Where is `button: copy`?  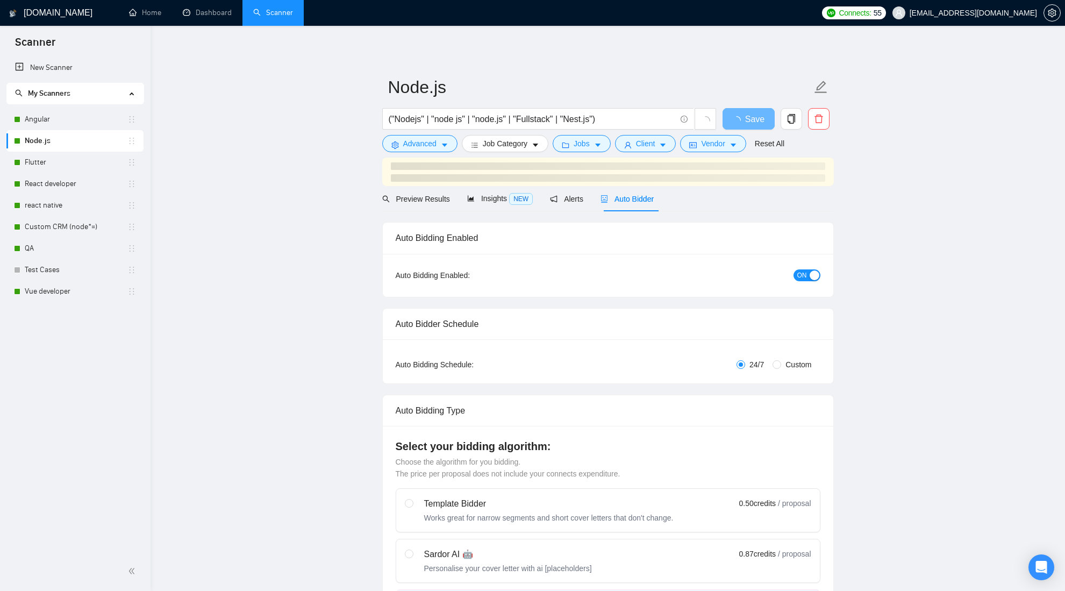
button: copy is located at coordinates (792, 119).